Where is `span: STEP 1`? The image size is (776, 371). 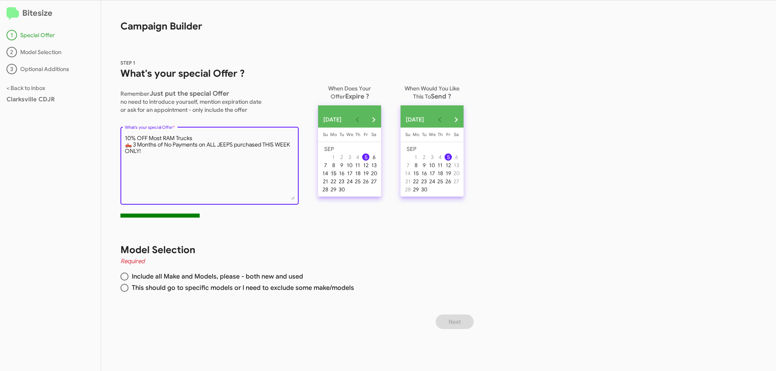
span: STEP 1 is located at coordinates (128, 63).